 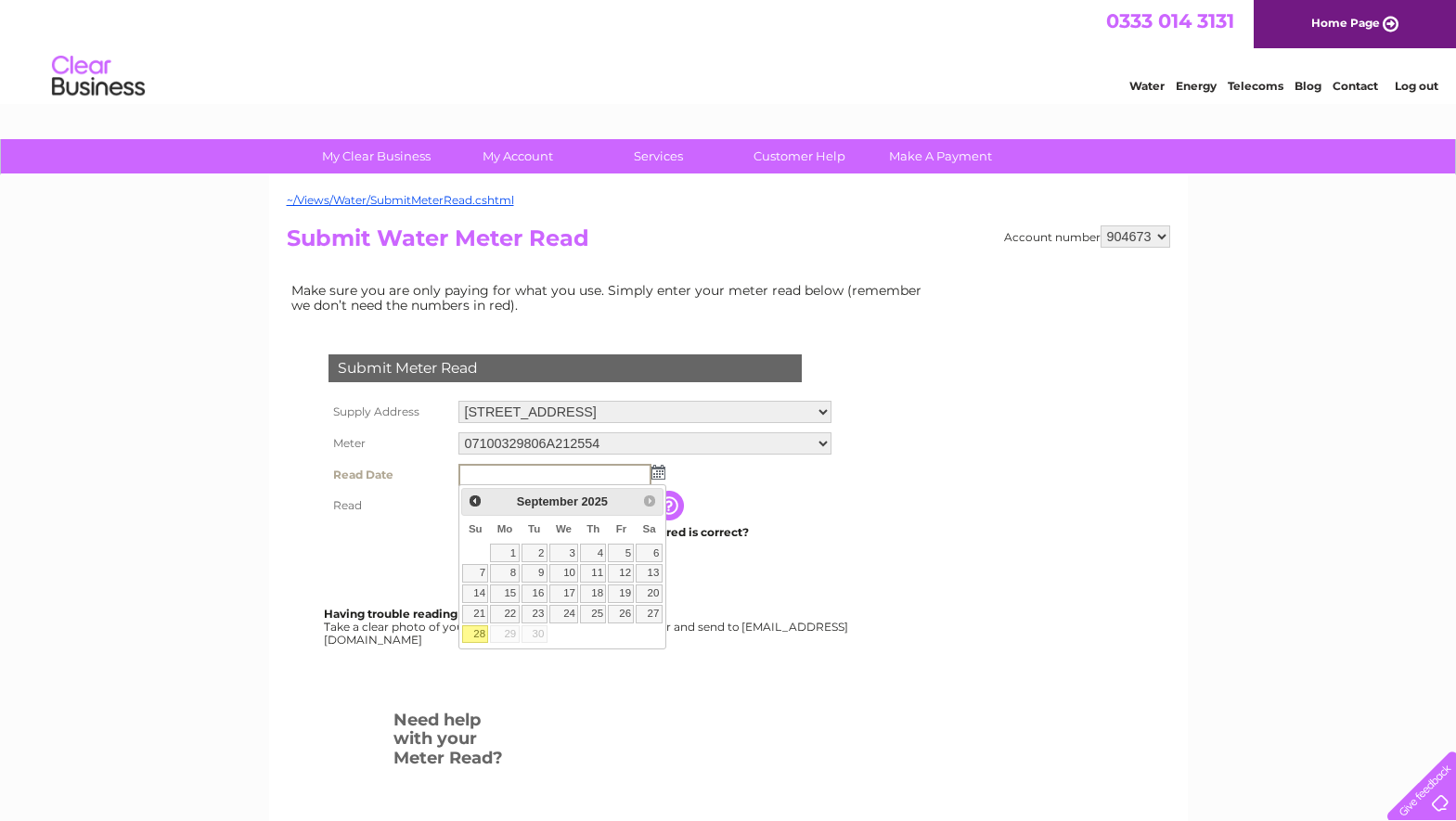 What do you see at coordinates (535, 594) in the screenshot?
I see `a: 16` at bounding box center [535, 594].